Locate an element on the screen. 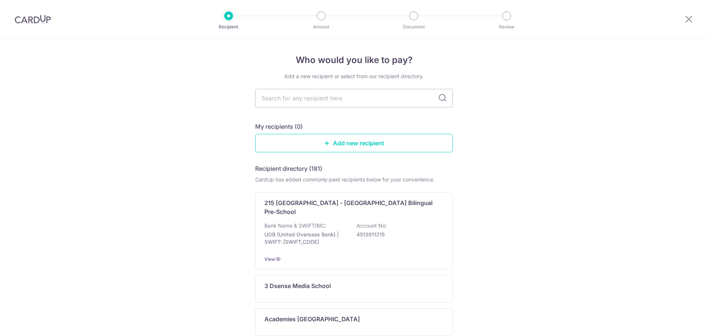 The width and height of the screenshot is (708, 336). p: 3 Dsense Media School is located at coordinates (297, 286).